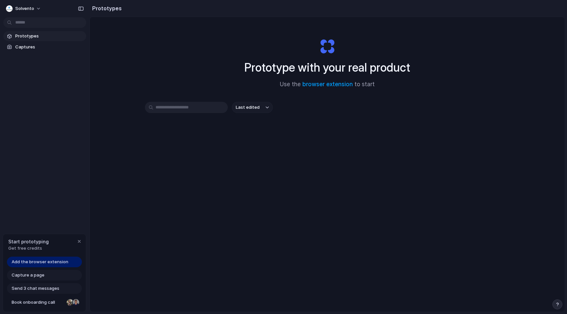 The height and width of the screenshot is (314, 567). What do you see at coordinates (38, 303) in the screenshot?
I see `span: Book onboarding call` at bounding box center [38, 303].